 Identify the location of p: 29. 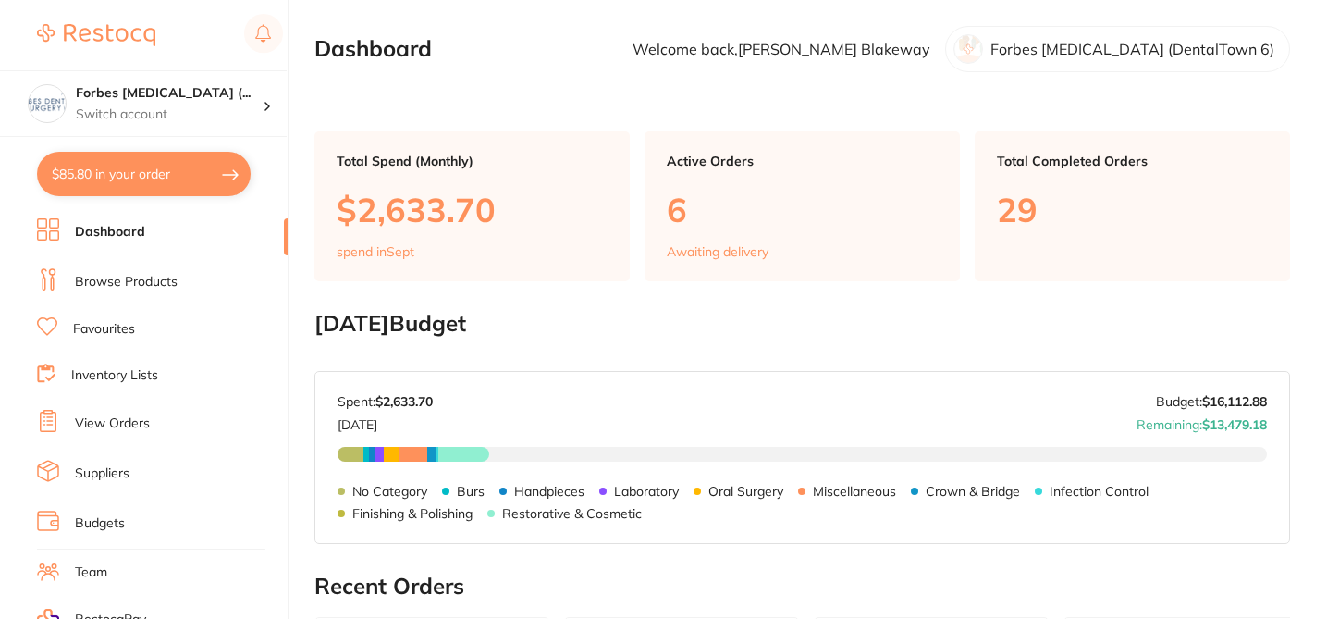
(1132, 209).